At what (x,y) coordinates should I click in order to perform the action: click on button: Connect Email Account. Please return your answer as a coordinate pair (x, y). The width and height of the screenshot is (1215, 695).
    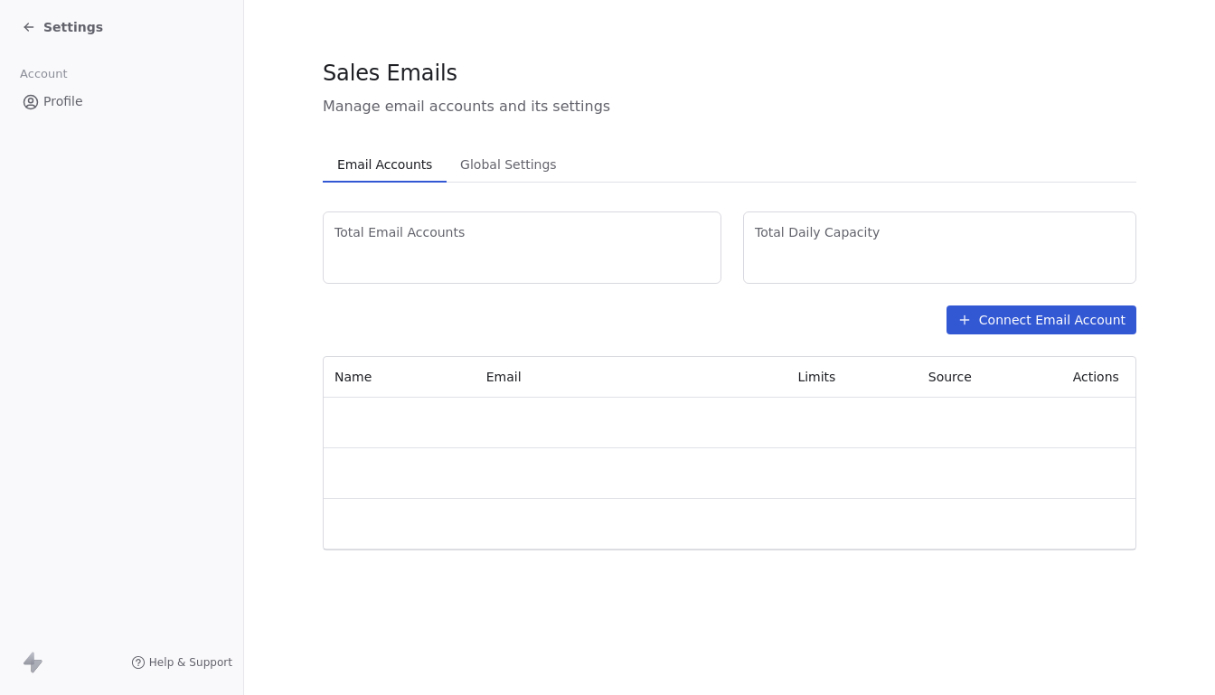
    Looking at the image, I should click on (1041, 320).